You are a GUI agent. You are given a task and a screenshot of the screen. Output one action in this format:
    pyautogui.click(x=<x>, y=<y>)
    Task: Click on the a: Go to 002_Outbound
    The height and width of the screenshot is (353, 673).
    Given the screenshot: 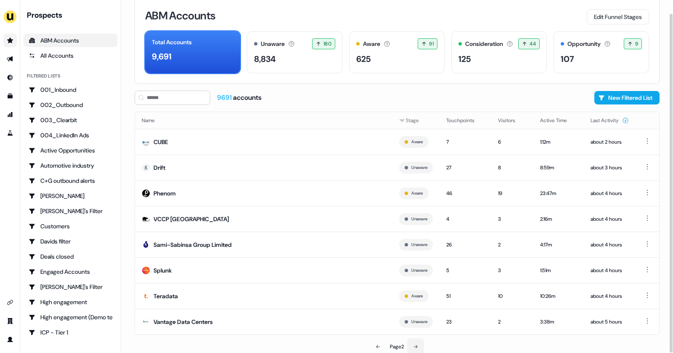 What is the action you would take?
    pyautogui.click(x=70, y=105)
    